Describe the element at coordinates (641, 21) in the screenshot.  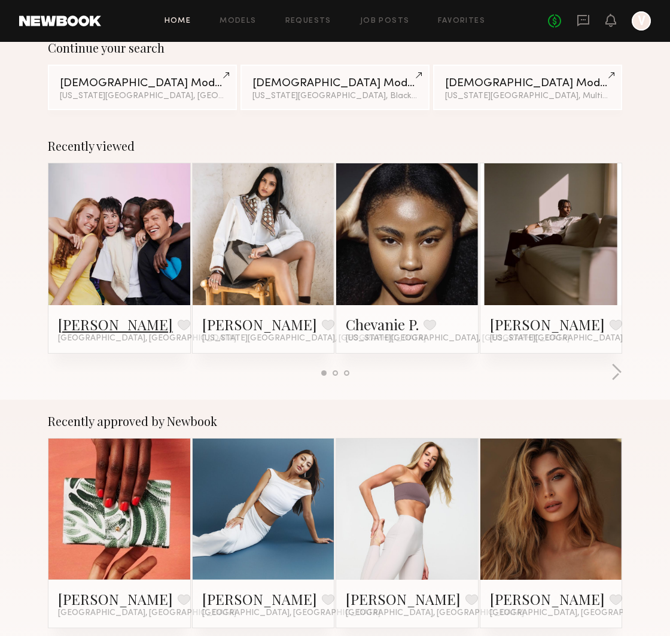
I see `a: V` at that location.